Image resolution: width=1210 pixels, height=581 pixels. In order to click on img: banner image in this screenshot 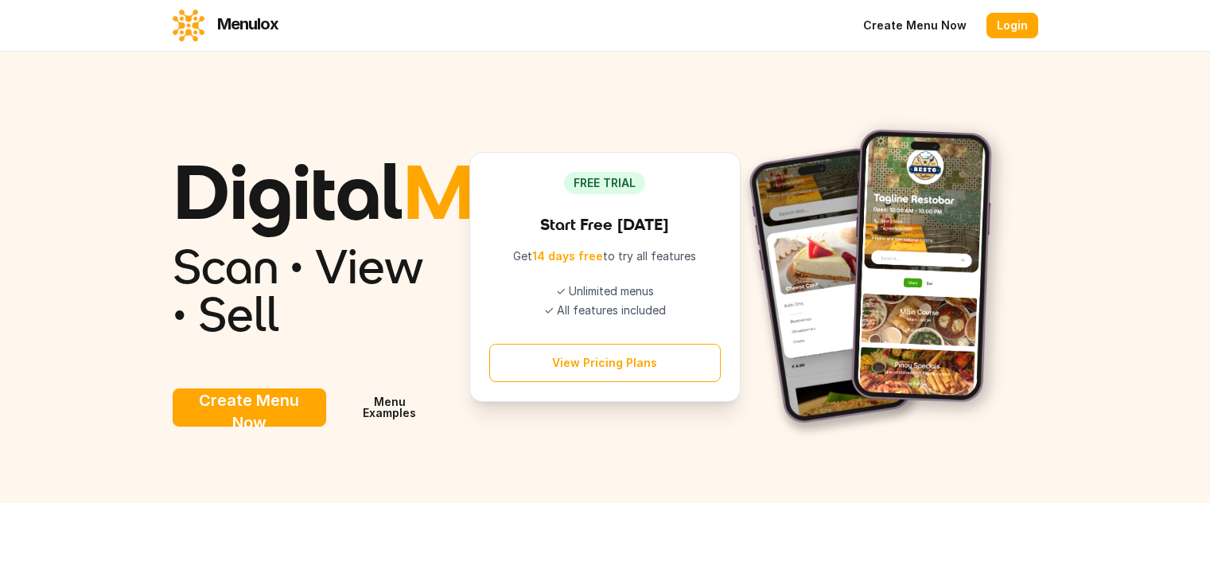, I will do `click(876, 277)`.